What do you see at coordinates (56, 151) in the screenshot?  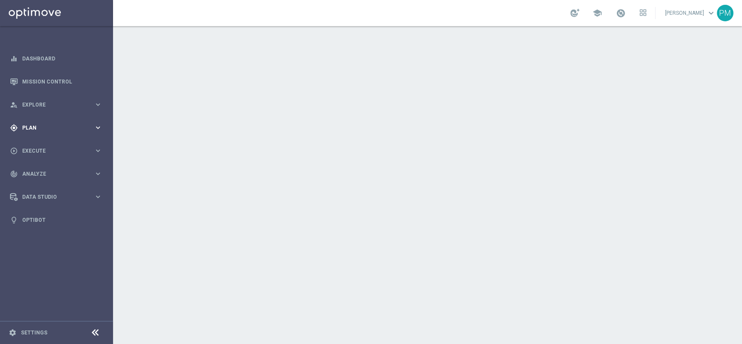 I see `div: play_circle_outline Execute keyboard_arrow_right` at bounding box center [56, 151].